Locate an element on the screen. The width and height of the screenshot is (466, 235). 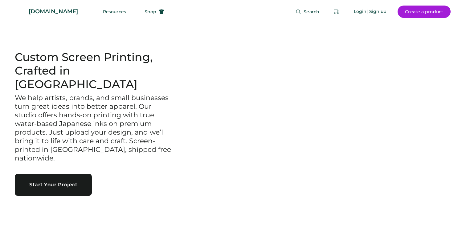
button: Shop is located at coordinates (154, 12).